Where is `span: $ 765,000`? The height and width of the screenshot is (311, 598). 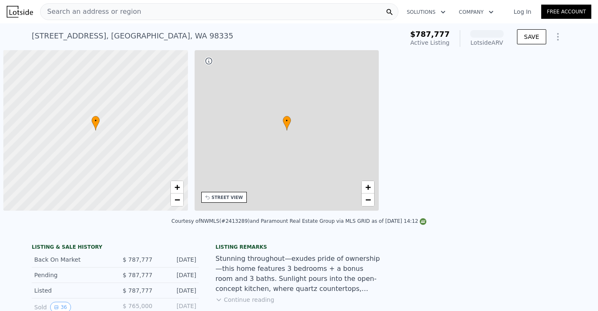 span: $ 765,000 is located at coordinates (137, 306).